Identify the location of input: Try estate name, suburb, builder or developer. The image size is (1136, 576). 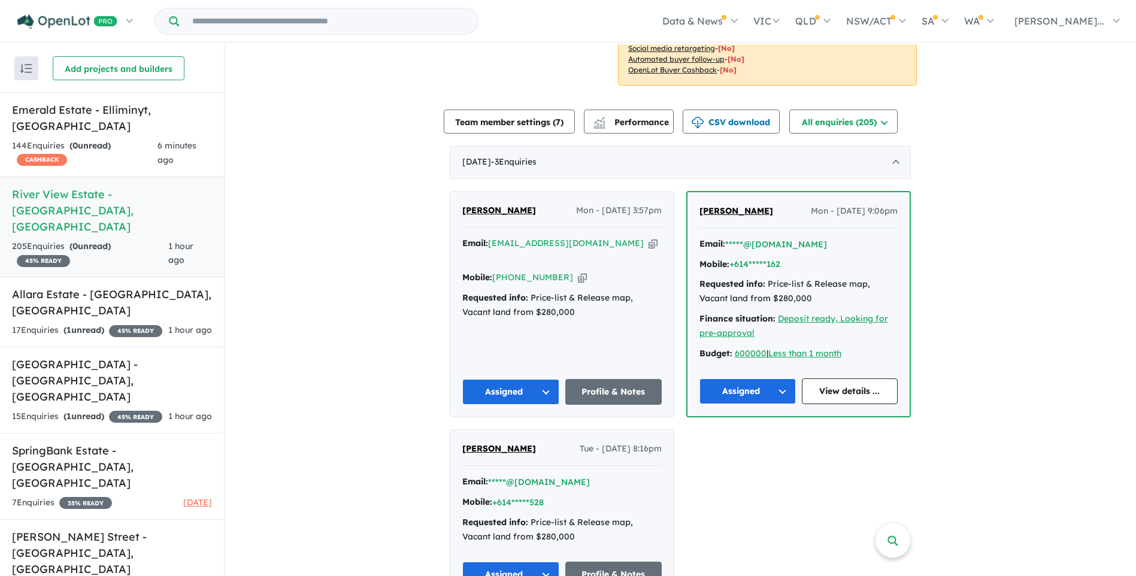
(328, 21).